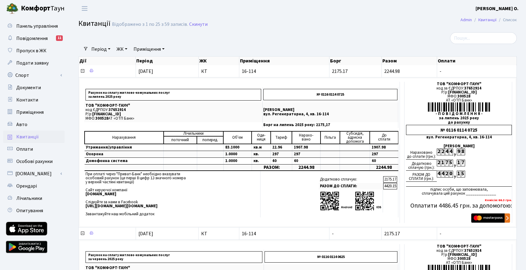 This screenshot has height=270, width=526. Describe the element at coordinates (261, 138) in the screenshot. I see `td: Оди- ниця` at that location.